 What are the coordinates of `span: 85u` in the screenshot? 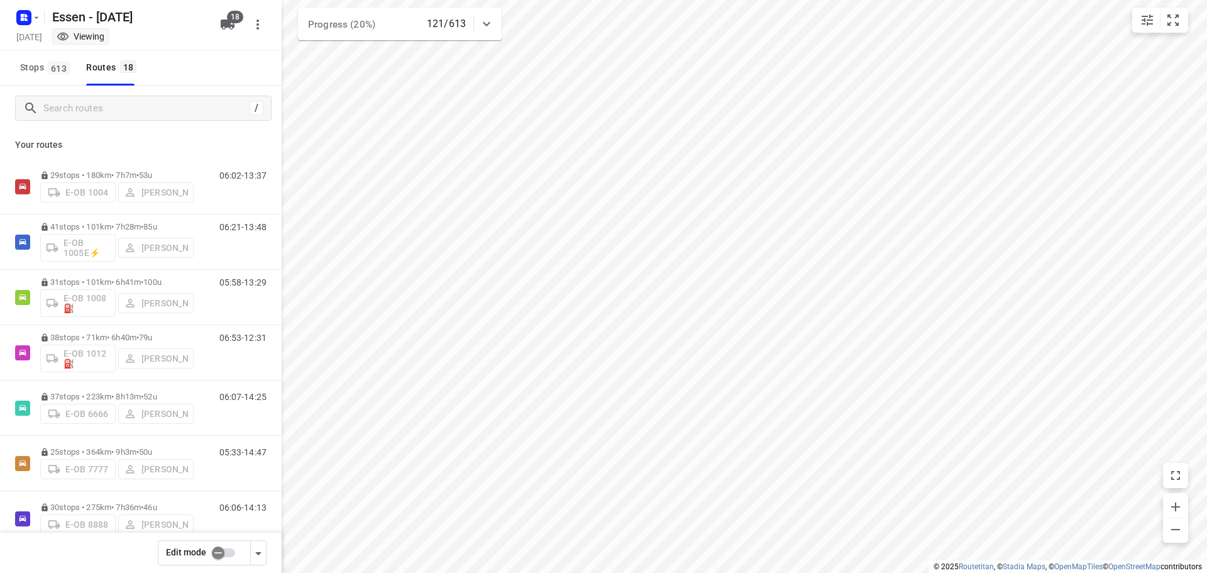 It's located at (150, 226).